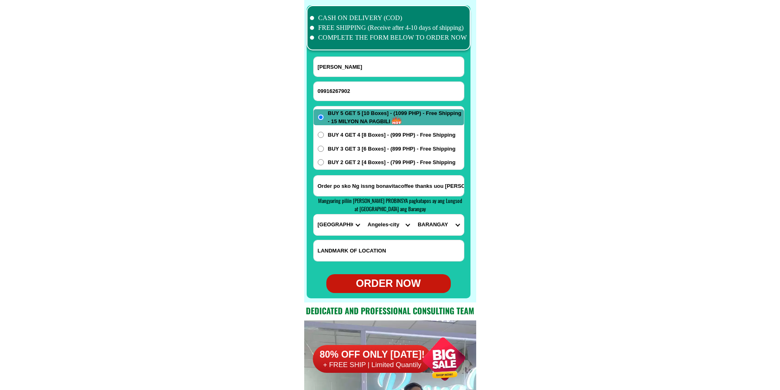 The width and height of the screenshot is (780, 390). What do you see at coordinates (389, 67) in the screenshot?
I see `input: Input full_name` at bounding box center [389, 67].